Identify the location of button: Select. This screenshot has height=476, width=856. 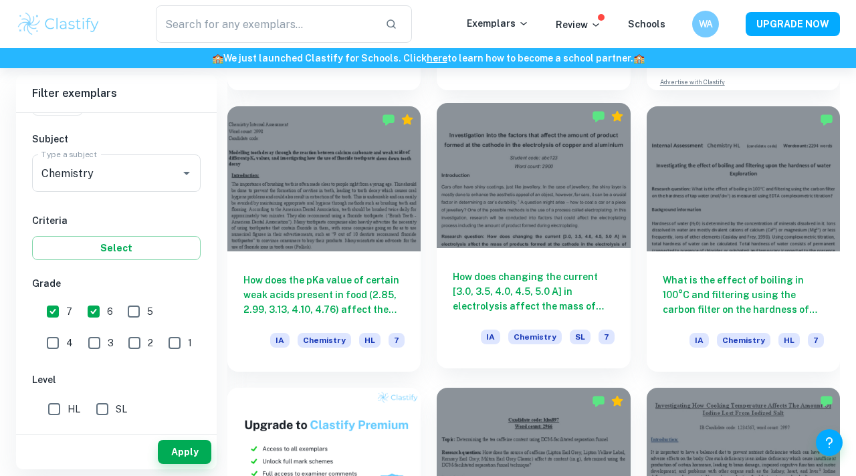
(116, 248).